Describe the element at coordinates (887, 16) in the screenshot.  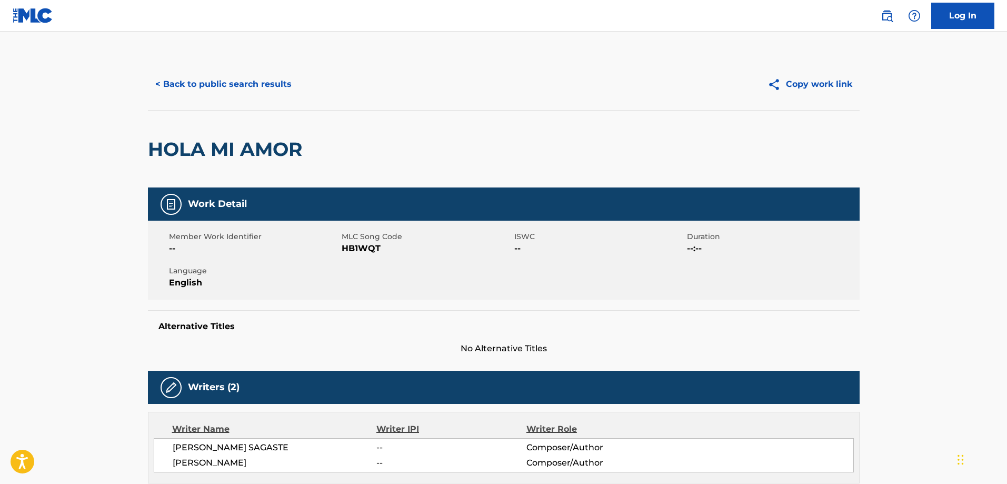
I see `a: Public Search` at that location.